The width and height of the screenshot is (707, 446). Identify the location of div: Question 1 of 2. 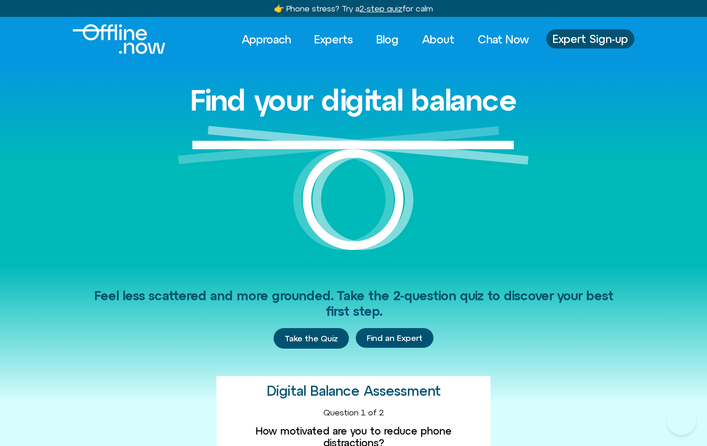
(353, 412).